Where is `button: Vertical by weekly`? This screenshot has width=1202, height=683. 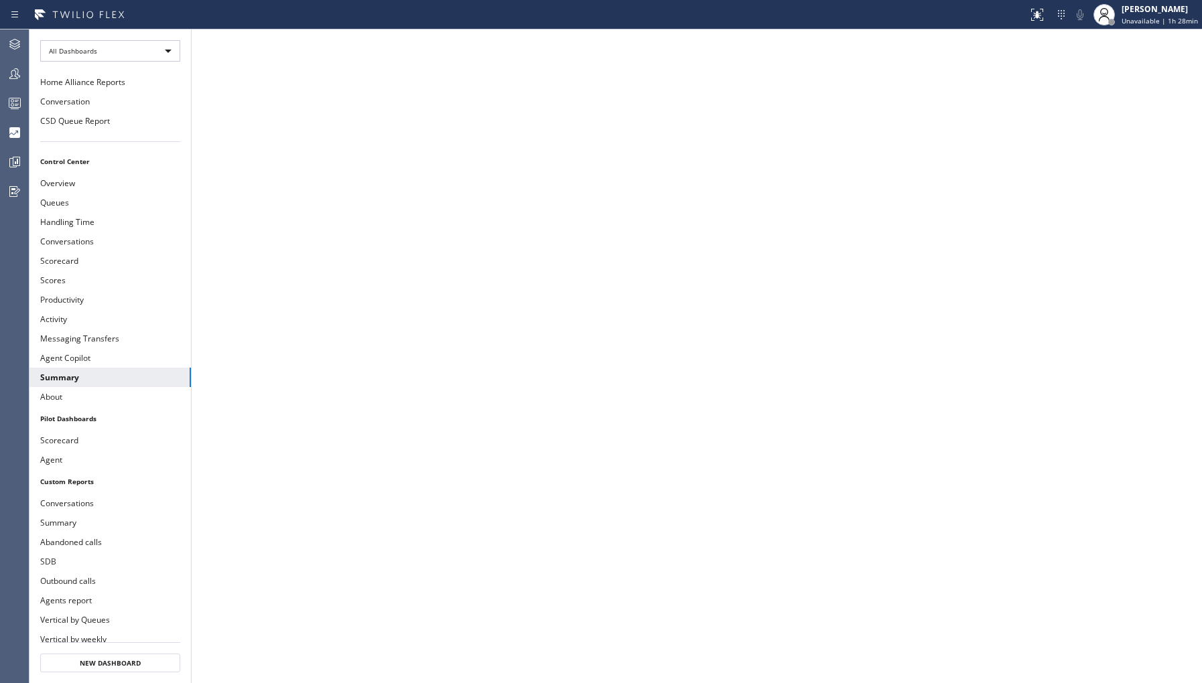
button: Vertical by weekly is located at coordinates (110, 639).